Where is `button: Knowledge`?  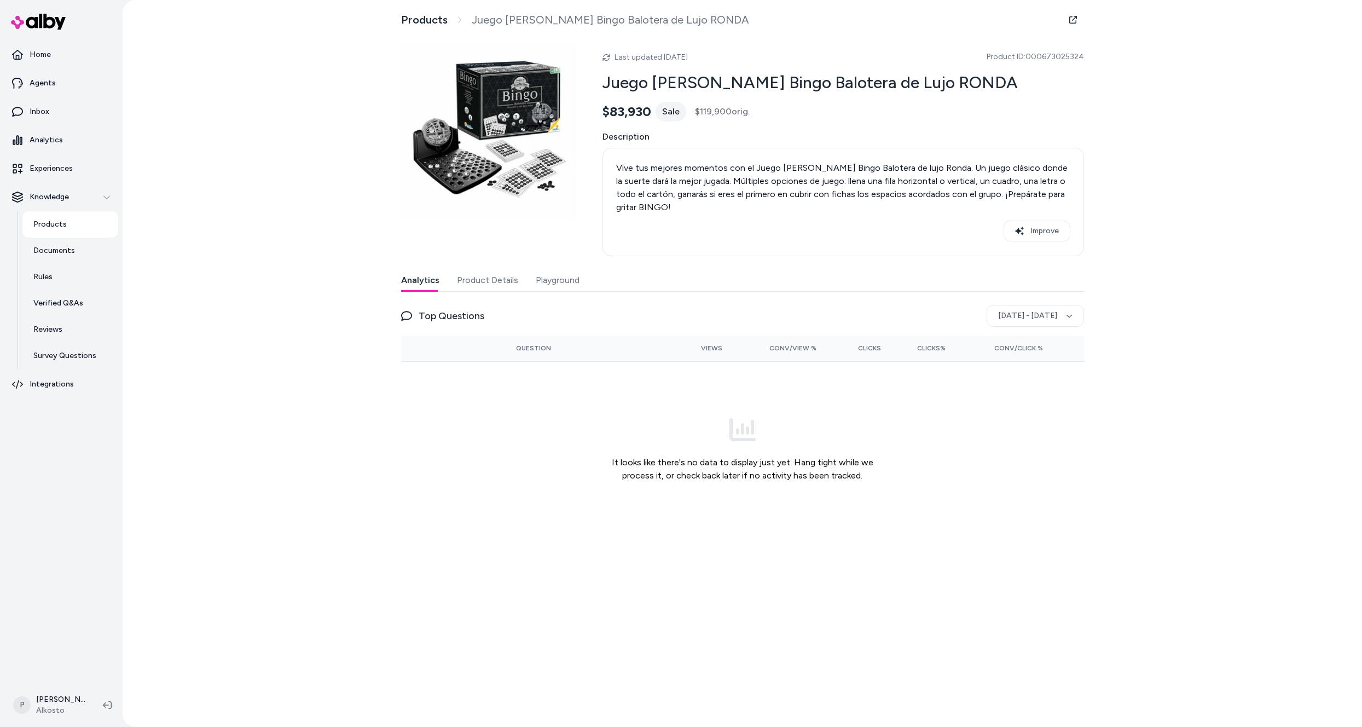
button: Knowledge is located at coordinates (61, 197).